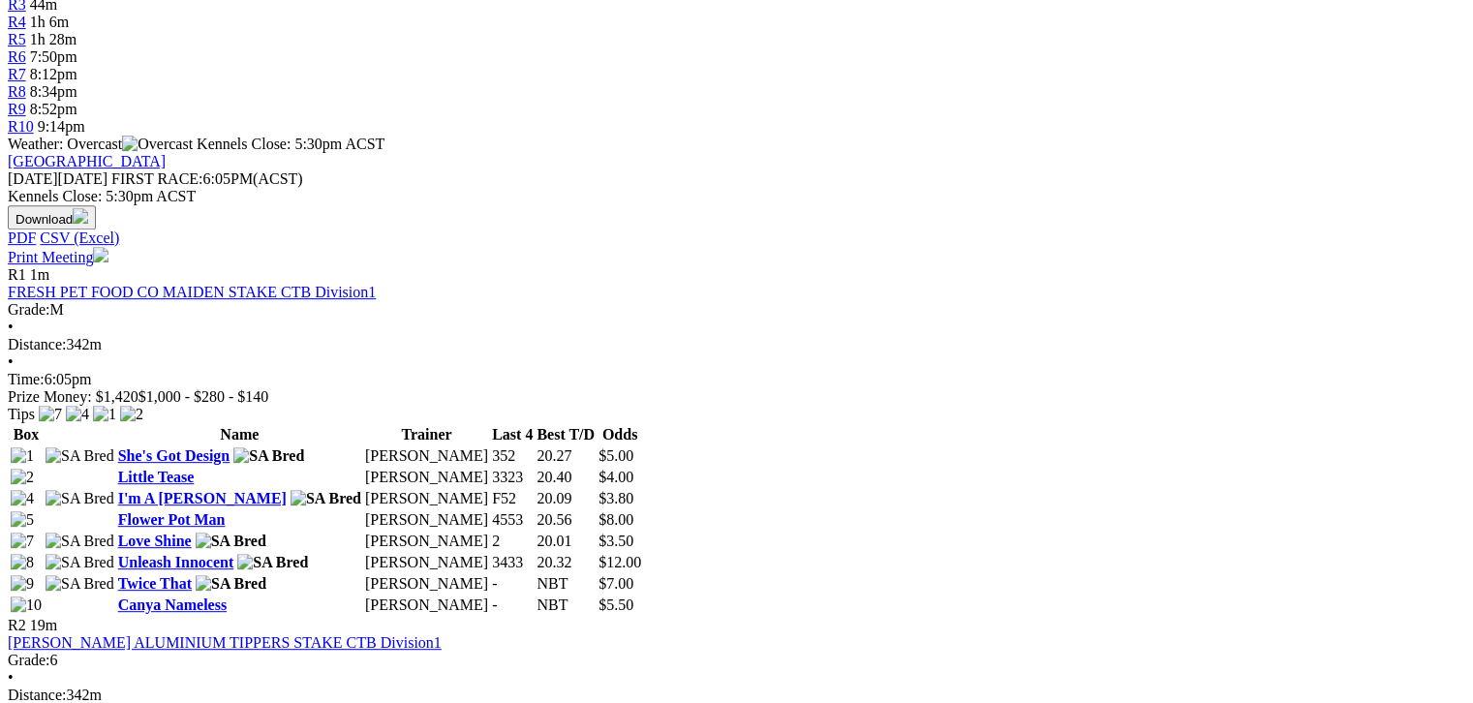 The width and height of the screenshot is (1473, 703). I want to click on span: $12.00, so click(620, 562).